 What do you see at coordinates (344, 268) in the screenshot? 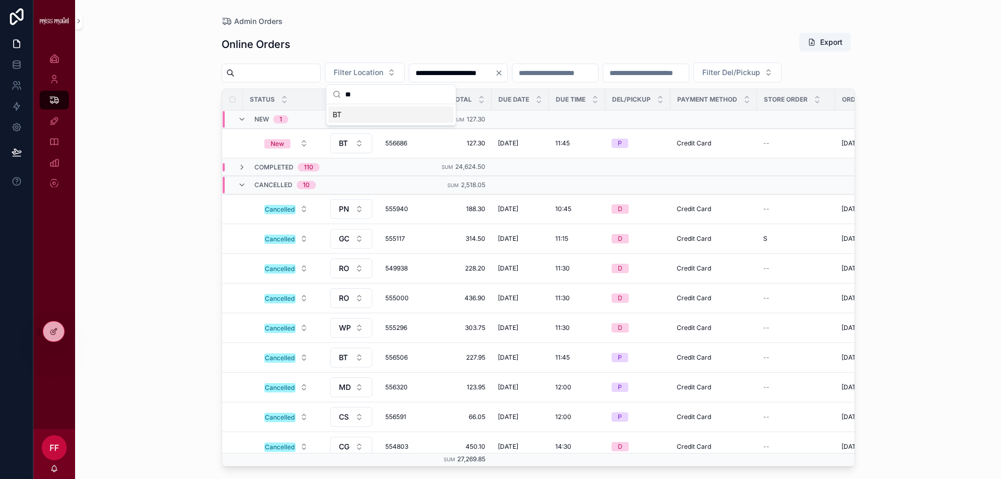
I see `span: RO` at bounding box center [344, 268].